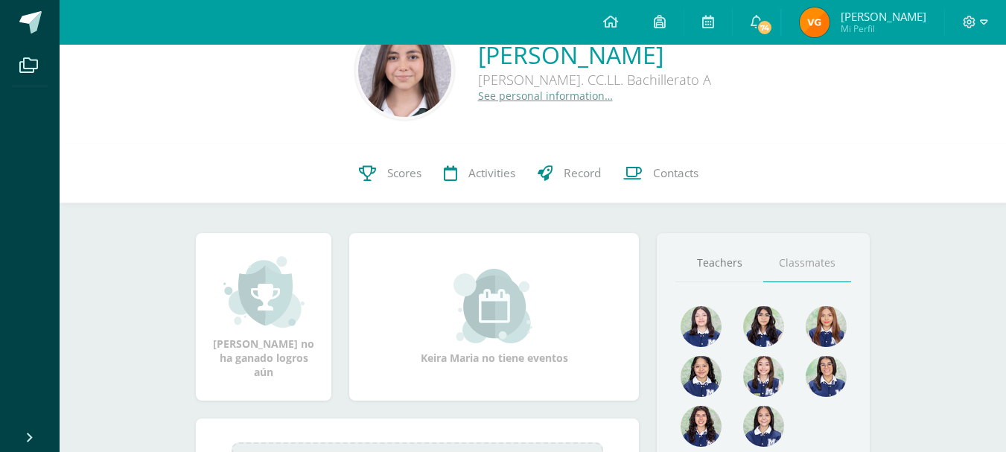 This screenshot has height=452, width=1006. I want to click on a: Activities, so click(479, 173).